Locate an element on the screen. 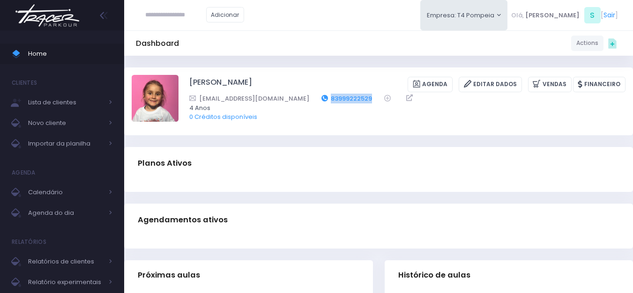 Image resolution: width=633 pixels, height=293 pixels. a: Actions is located at coordinates (587, 43).